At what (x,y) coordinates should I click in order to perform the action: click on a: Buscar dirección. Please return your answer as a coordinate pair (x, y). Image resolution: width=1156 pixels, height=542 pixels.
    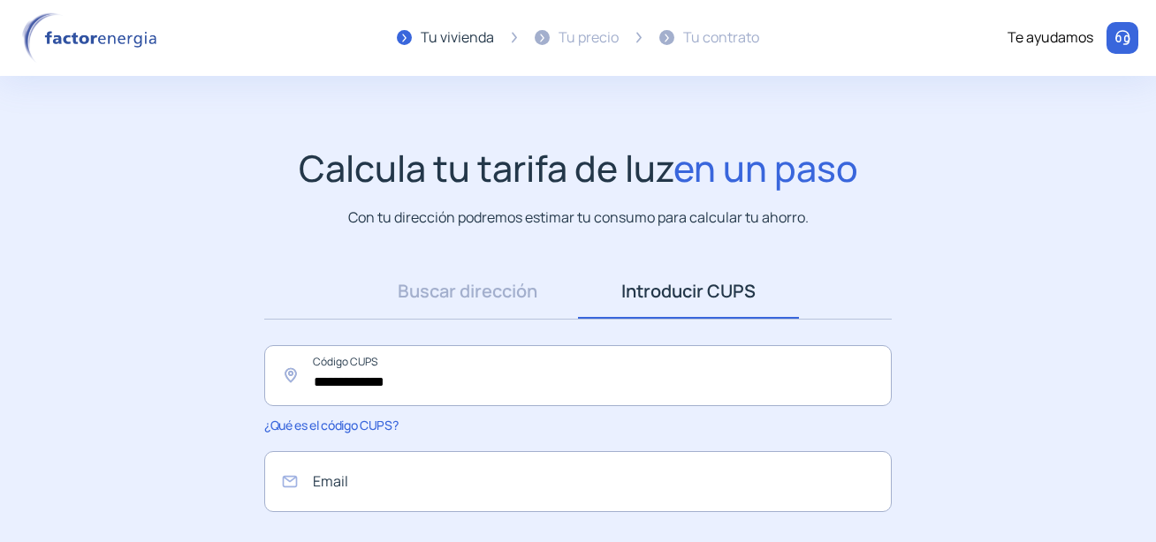
    Looking at the image, I should click on (467, 292).